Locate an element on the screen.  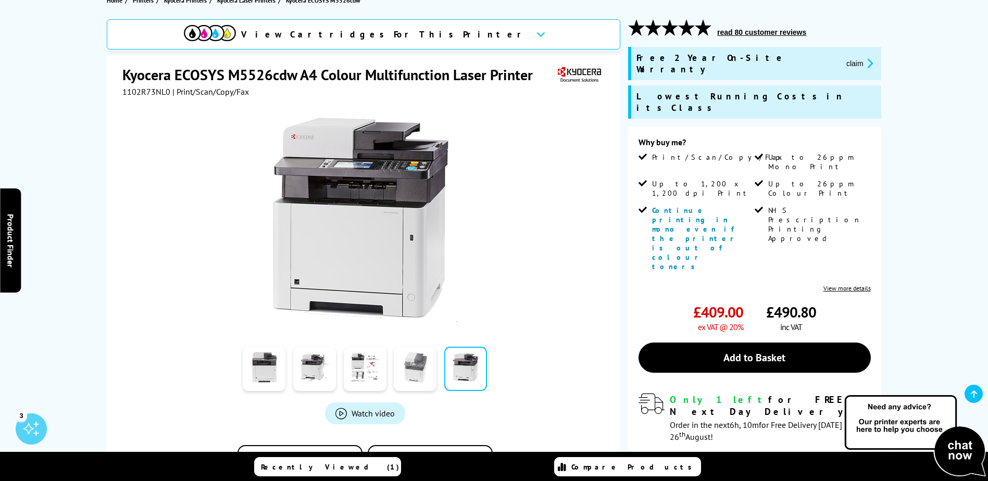
span: 6h, 10m is located at coordinates (744, 425).